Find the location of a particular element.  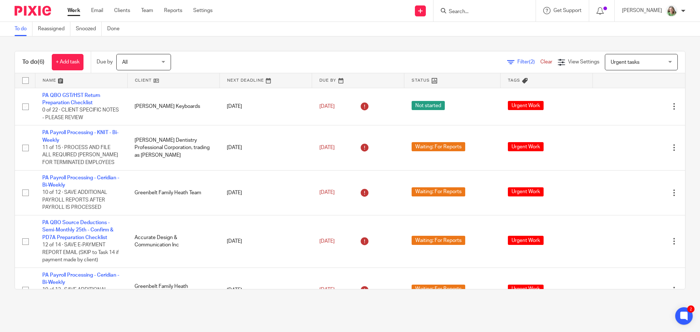

span: 12 of 14 · SAVE E-PAYMENT REPORT EMAIL (SKIP to Task 14 if payment made by client) is located at coordinates (81, 252).